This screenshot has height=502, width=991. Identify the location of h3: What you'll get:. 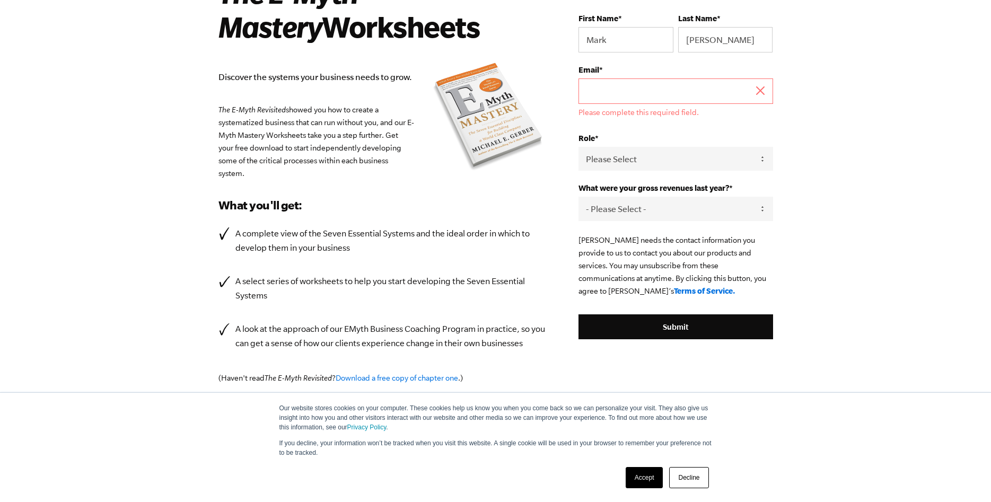
(383, 205).